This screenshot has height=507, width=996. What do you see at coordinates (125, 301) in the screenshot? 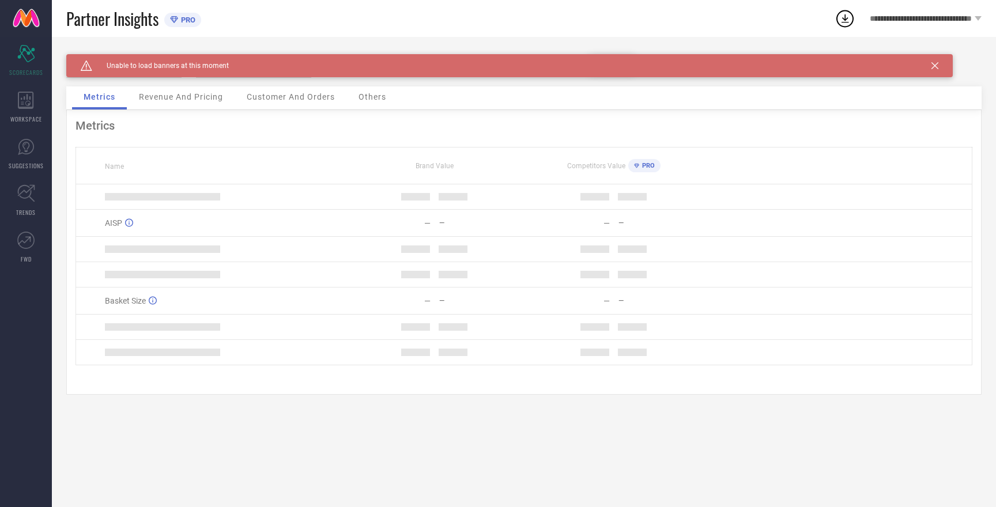
I see `span: Basket Size` at bounding box center [125, 301].